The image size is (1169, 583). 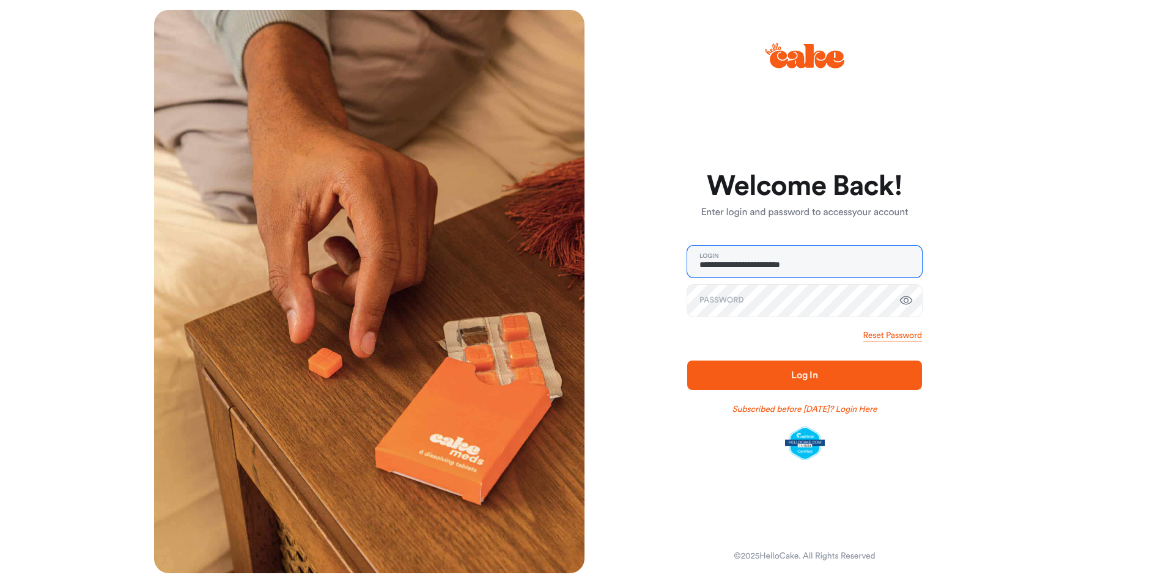 What do you see at coordinates (893, 336) in the screenshot?
I see `a: Reset Password` at bounding box center [893, 336].